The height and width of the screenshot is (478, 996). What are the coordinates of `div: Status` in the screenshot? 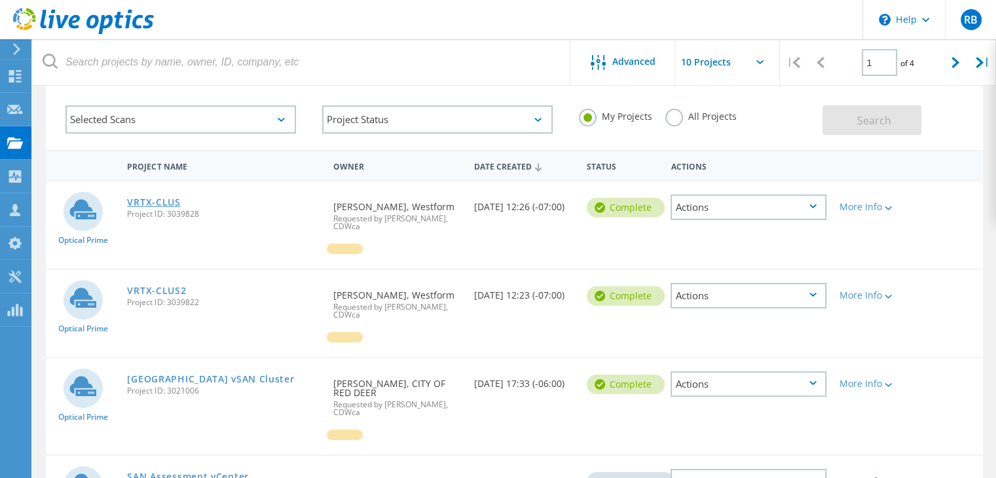 It's located at (622, 165).